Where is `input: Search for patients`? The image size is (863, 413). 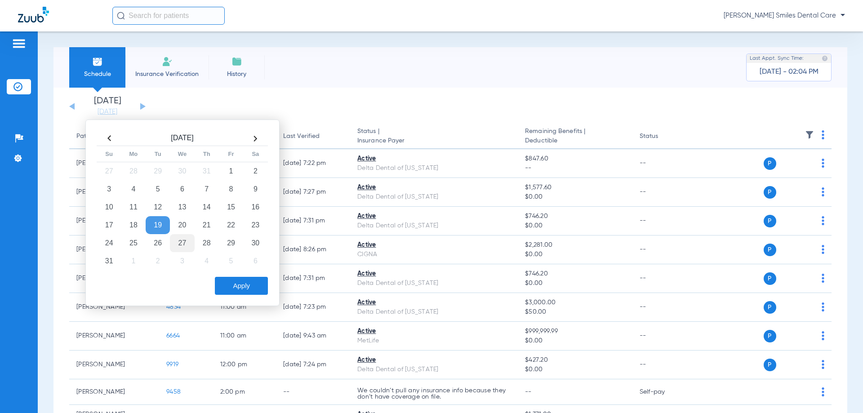
input: Search for patients is located at coordinates (169, 16).